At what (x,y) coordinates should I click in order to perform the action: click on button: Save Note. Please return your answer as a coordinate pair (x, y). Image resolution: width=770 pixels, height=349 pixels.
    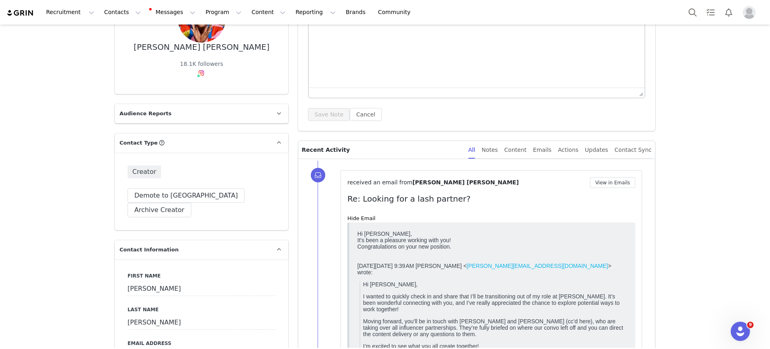
    Looking at the image, I should click on (329, 114).